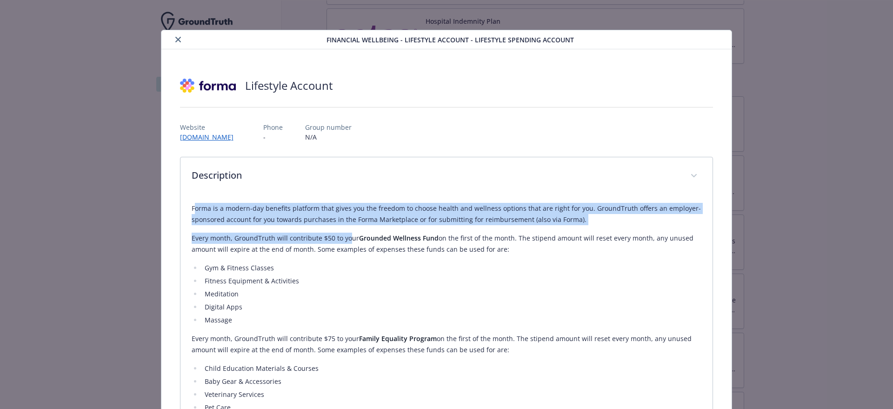 This screenshot has width=893, height=409. Describe the element at coordinates (452, 381) in the screenshot. I see `li: Baby Gear & Accessories` at that location.